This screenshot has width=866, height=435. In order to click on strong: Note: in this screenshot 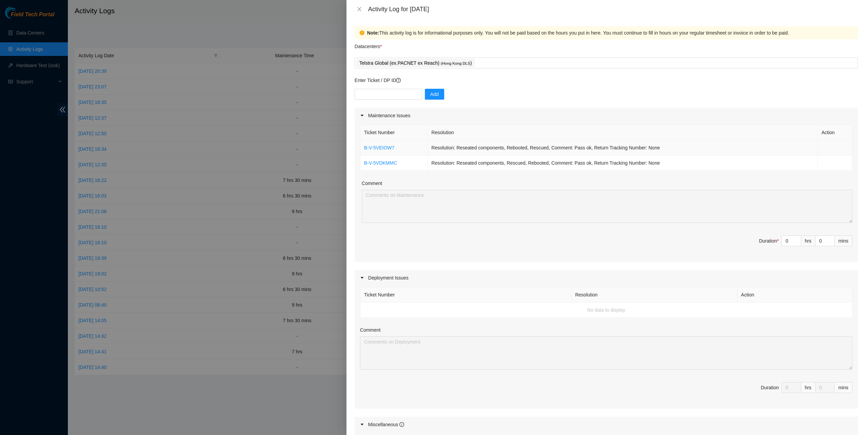, I will do `click(373, 33)`.